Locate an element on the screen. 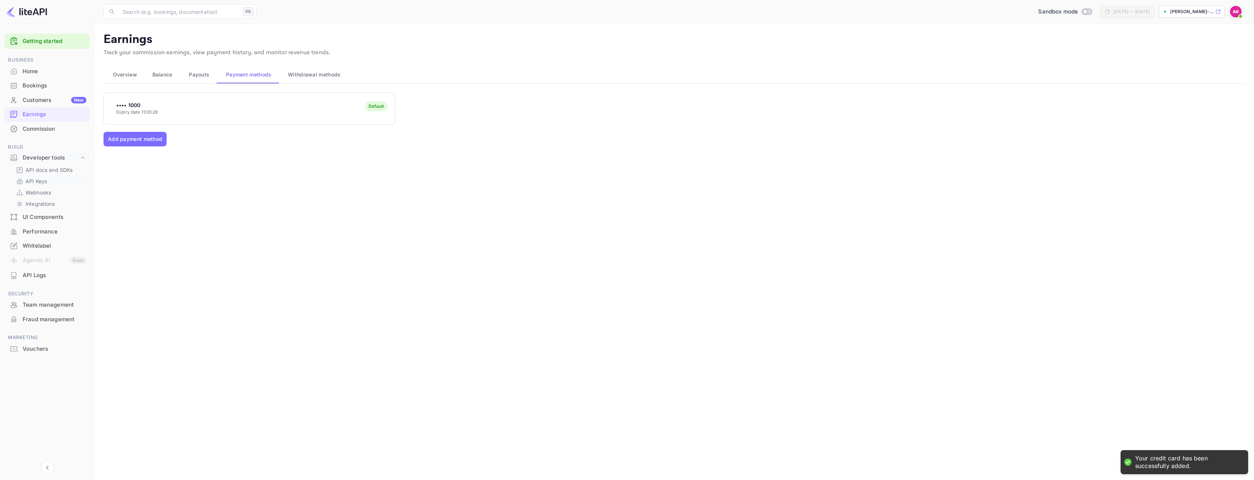 The image size is (1254, 480). span: Security is located at coordinates (47, 294).